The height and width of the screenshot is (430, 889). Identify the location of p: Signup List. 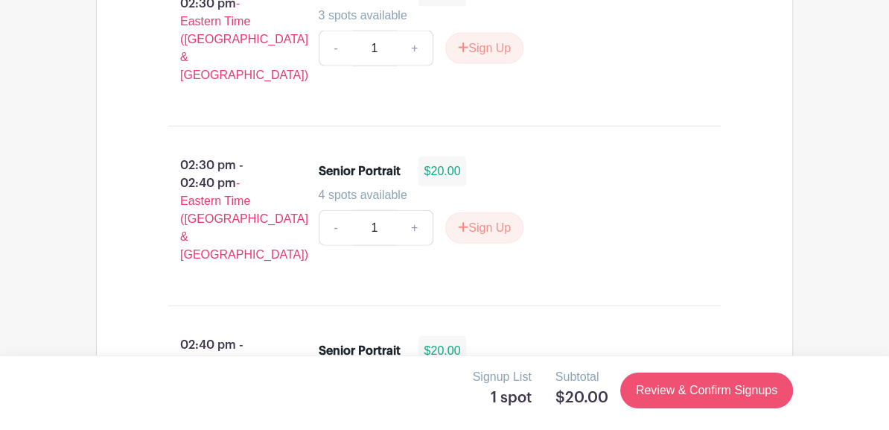
(502, 377).